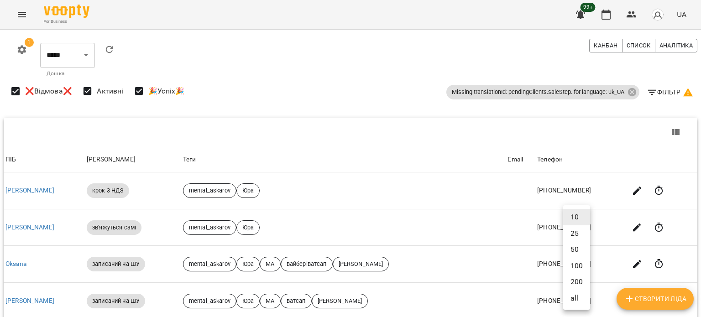  I want to click on li: 50, so click(577, 250).